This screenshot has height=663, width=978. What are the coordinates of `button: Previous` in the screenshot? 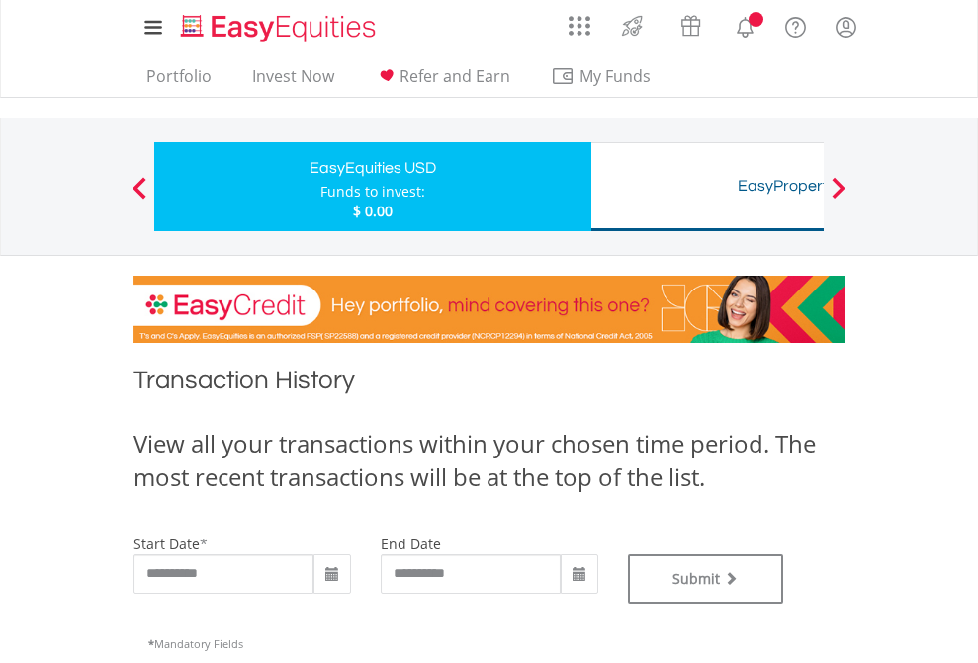 It's located at (139, 197).